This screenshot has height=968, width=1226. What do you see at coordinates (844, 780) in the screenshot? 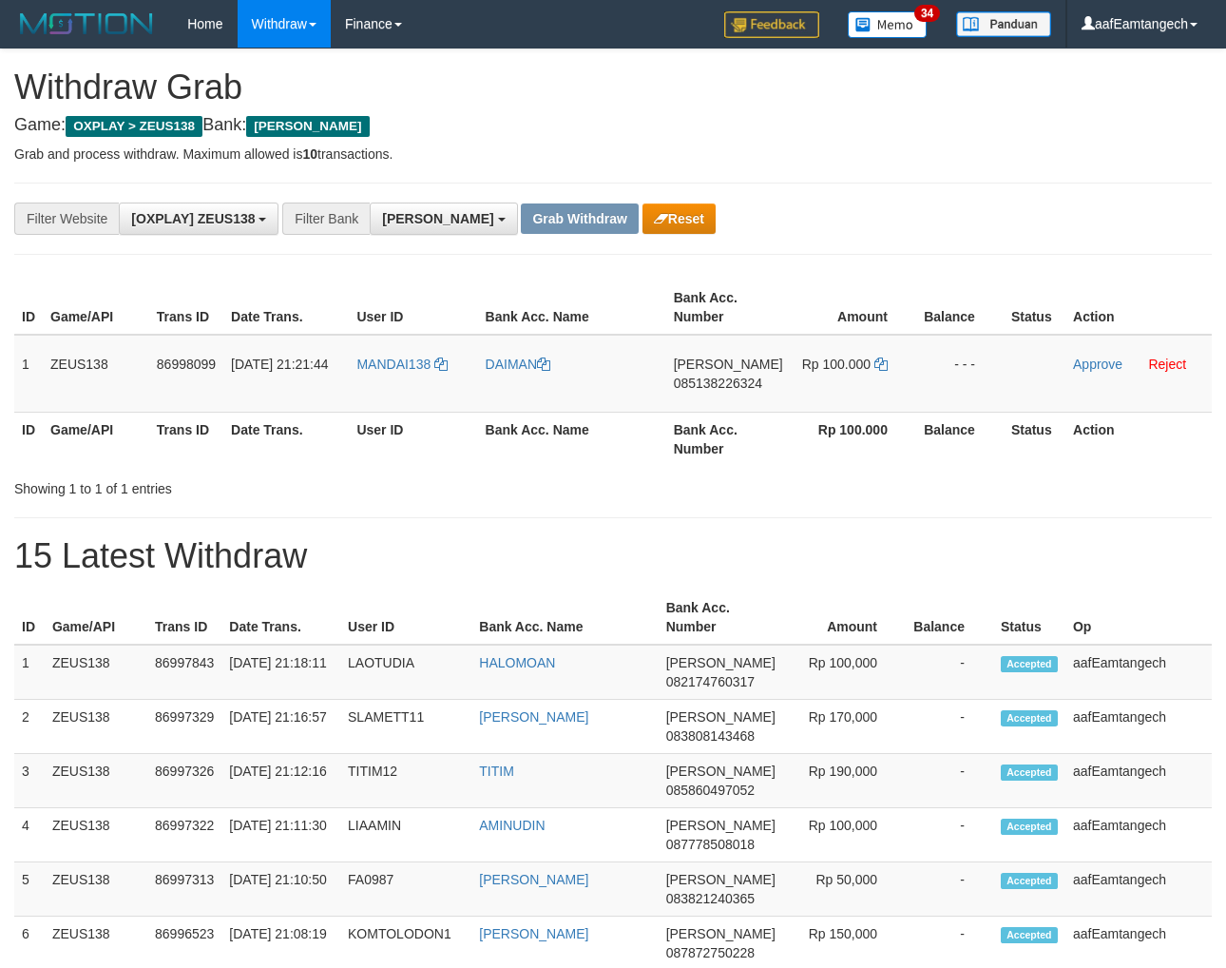
I see `td: Rp 190,000` at bounding box center [844, 780].